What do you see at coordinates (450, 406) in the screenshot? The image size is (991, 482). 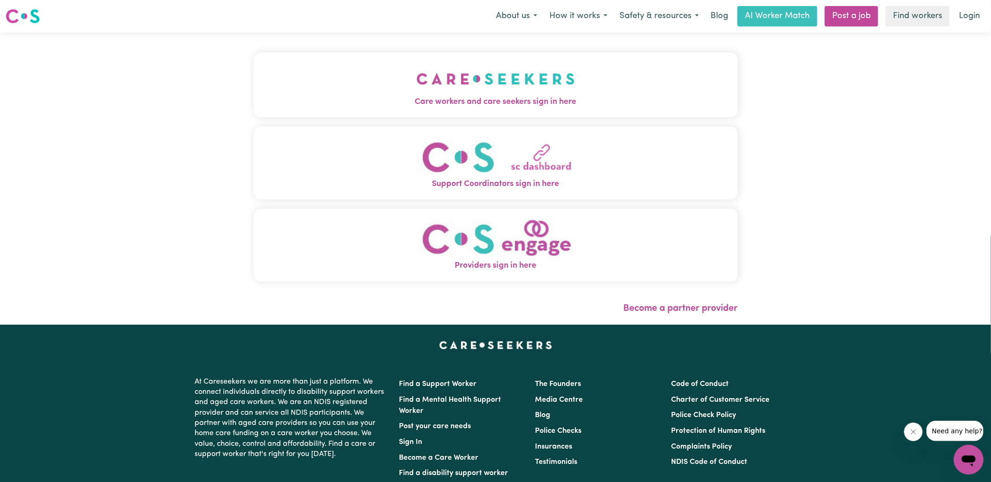 I see `a: Find a Mental Health Support Worker` at bounding box center [450, 406].